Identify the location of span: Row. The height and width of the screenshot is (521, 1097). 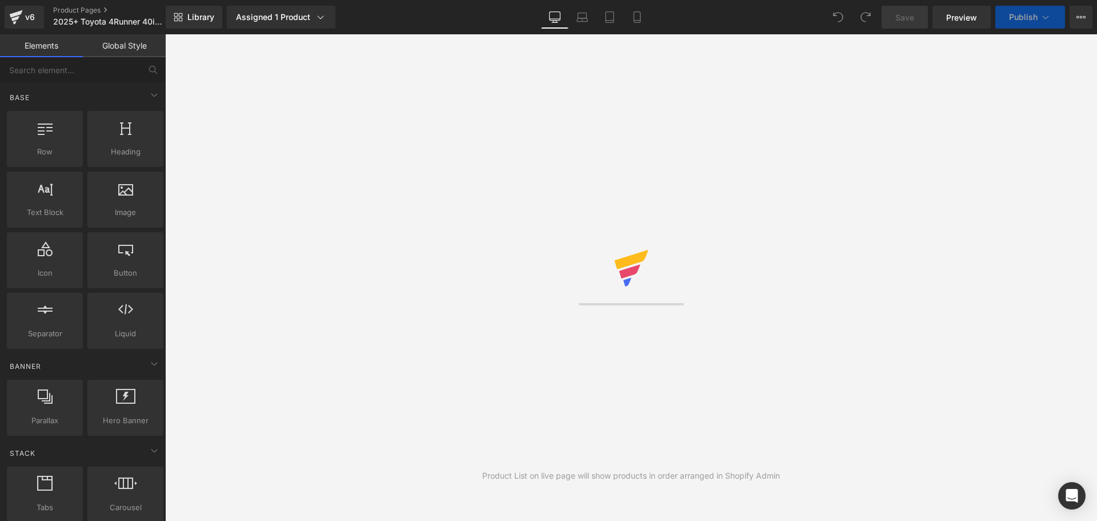
(45, 151).